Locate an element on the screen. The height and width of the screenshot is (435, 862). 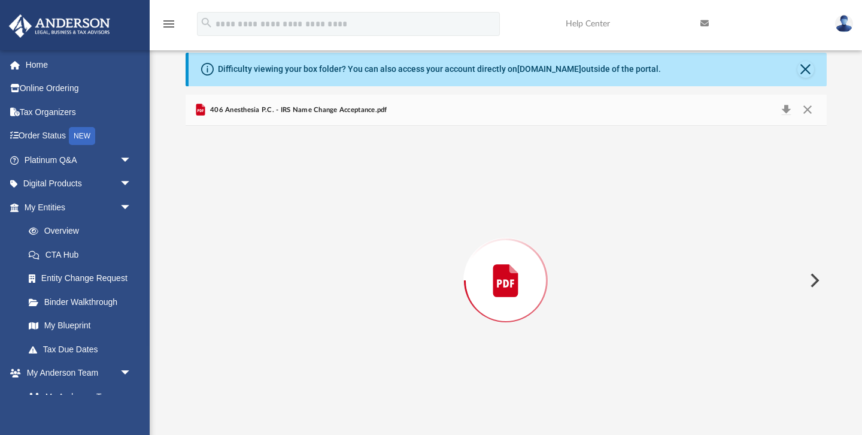
a: My Entitiesarrow_drop_down is located at coordinates (79, 207).